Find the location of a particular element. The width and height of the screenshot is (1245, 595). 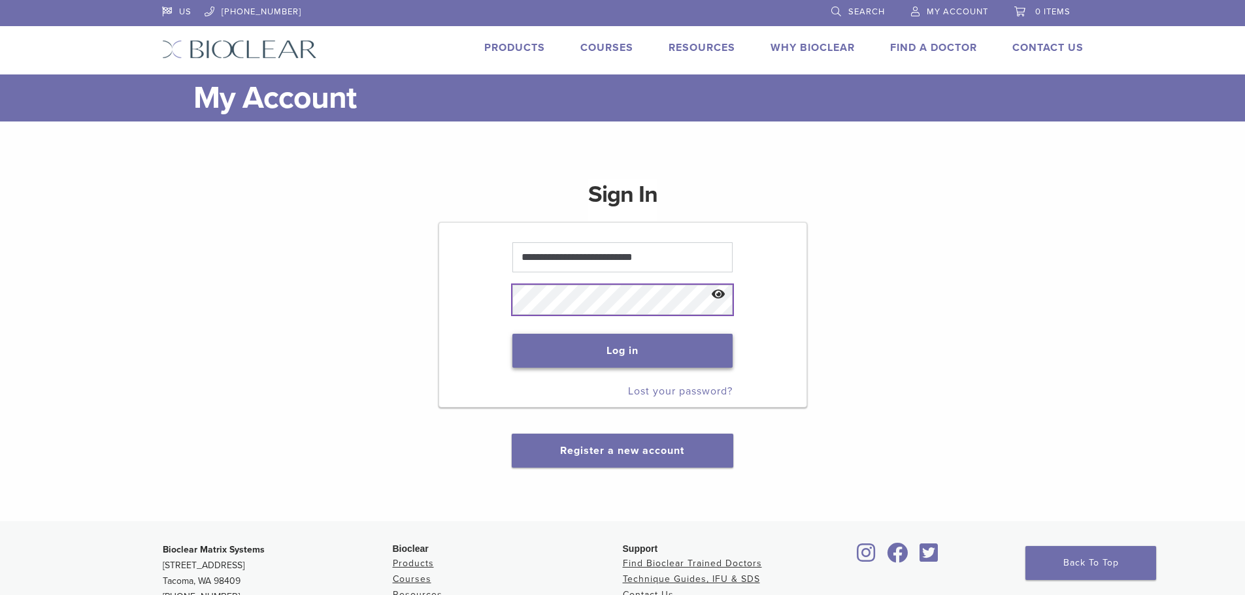

span: 0 items is located at coordinates (1053, 12).